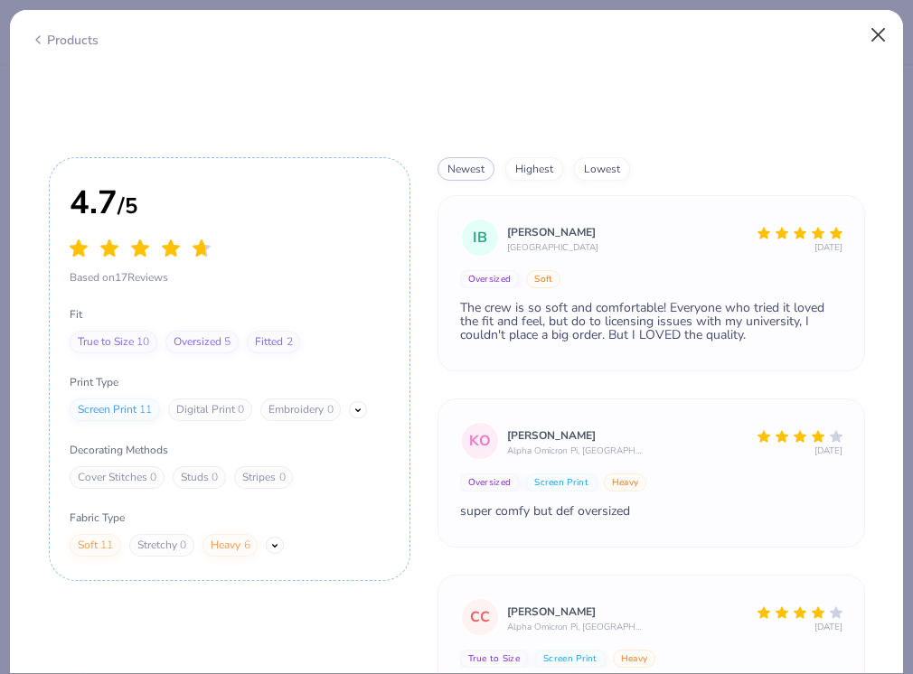  What do you see at coordinates (800, 231) in the screenshot?
I see `div: 5 Stars` at bounding box center [800, 231].